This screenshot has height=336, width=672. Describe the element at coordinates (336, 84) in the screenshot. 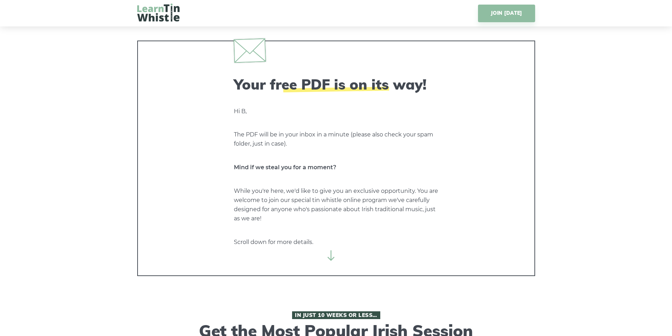

I see `h2: Your free PDF is on its way!` at that location.